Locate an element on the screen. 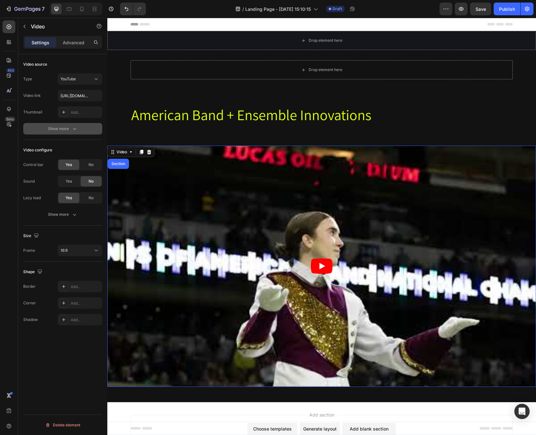  p: Settings is located at coordinates (40, 42).